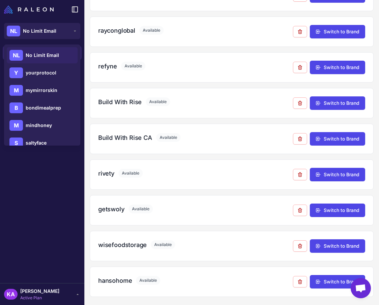 This screenshot has height=305, width=379. I want to click on div: Y, so click(16, 73).